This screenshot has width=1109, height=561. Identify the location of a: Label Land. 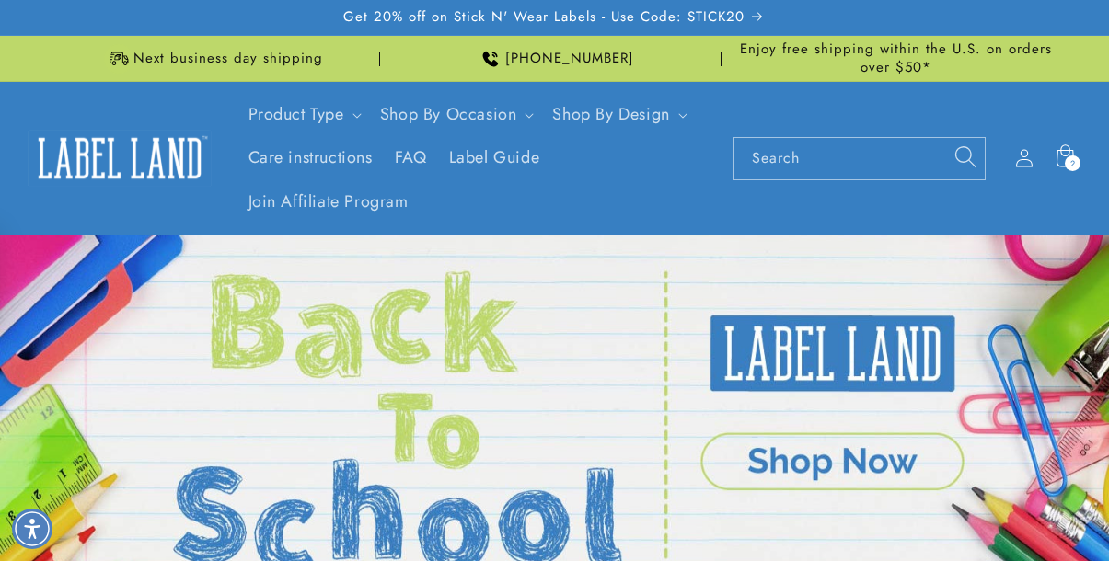
(120, 157).